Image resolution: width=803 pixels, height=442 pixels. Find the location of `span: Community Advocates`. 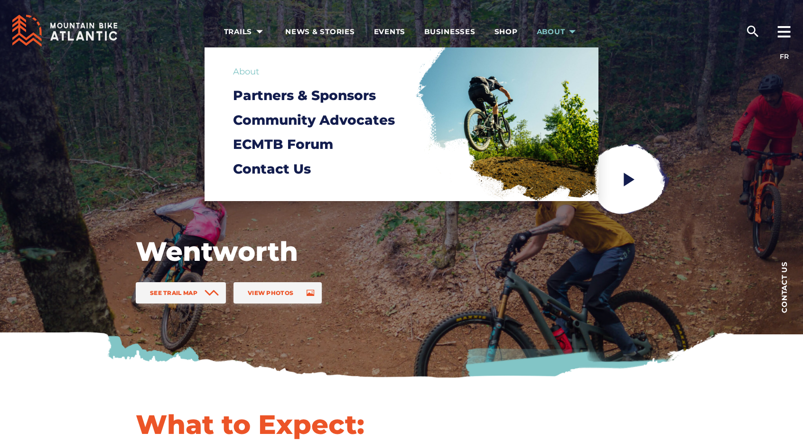

span: Community Advocates is located at coordinates (314, 120).